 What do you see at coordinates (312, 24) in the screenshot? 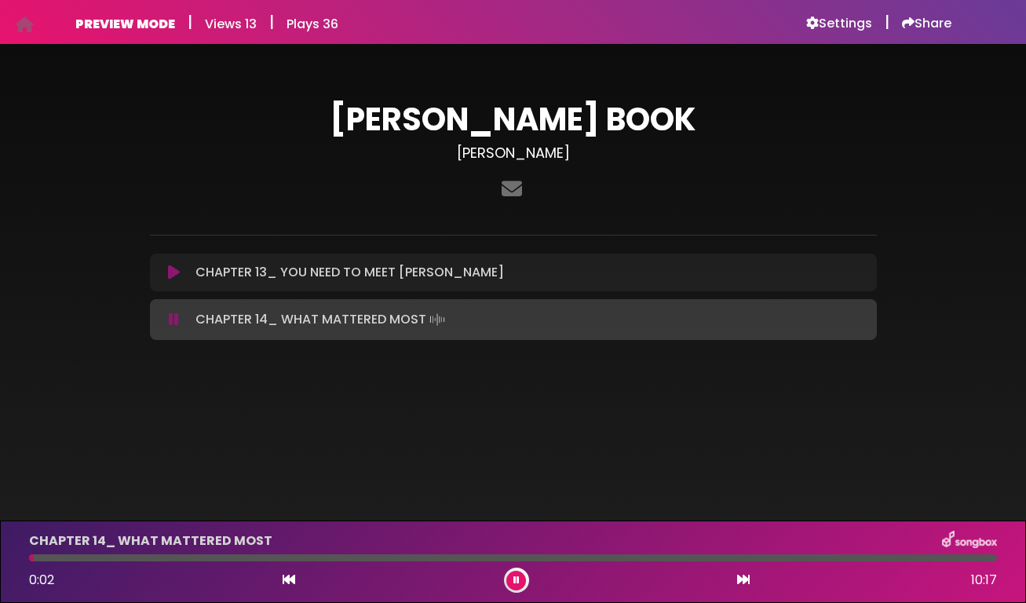
I see `h6: Plays 36` at bounding box center [312, 24].